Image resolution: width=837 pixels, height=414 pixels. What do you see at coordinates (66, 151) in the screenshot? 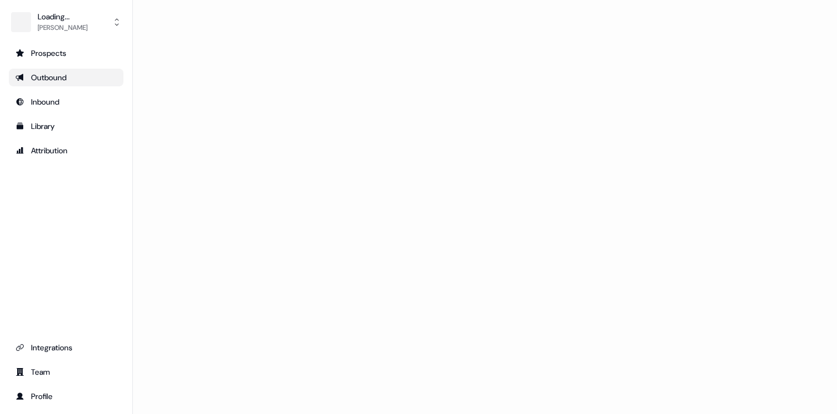
I see `a: Go to attribution` at bounding box center [66, 151].